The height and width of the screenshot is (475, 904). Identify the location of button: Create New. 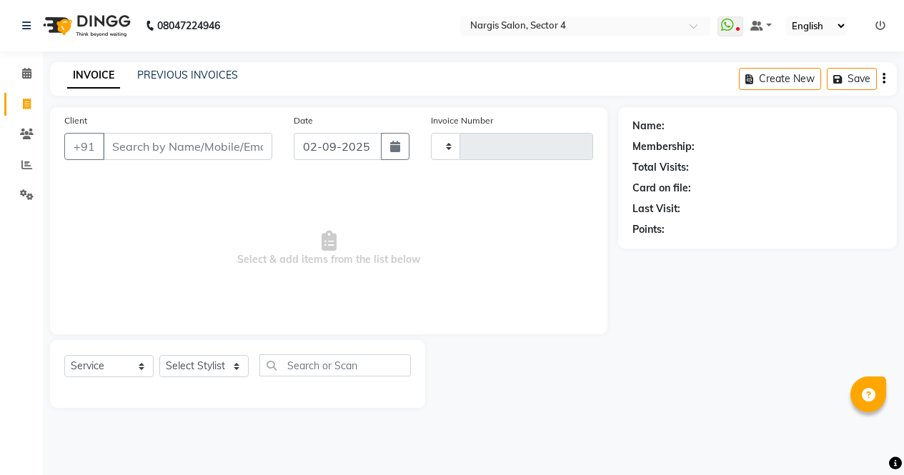
(780, 79).